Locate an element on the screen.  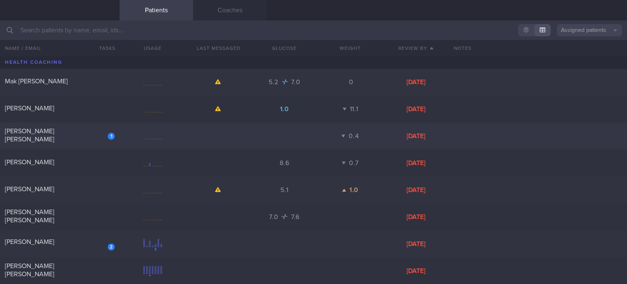
span: 5.1 is located at coordinates (284, 190).